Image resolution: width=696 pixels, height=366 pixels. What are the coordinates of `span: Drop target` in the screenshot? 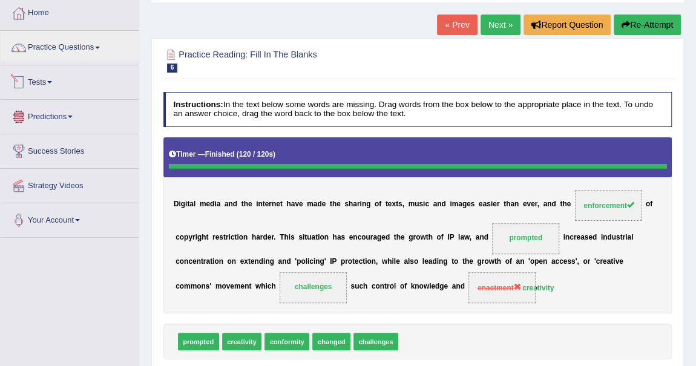 It's located at (525, 238).